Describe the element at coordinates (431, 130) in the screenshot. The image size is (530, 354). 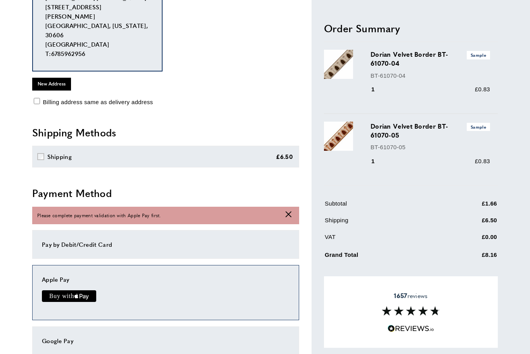
I see `h3: Dorian Velvet Border BT-61070-05` at that location.